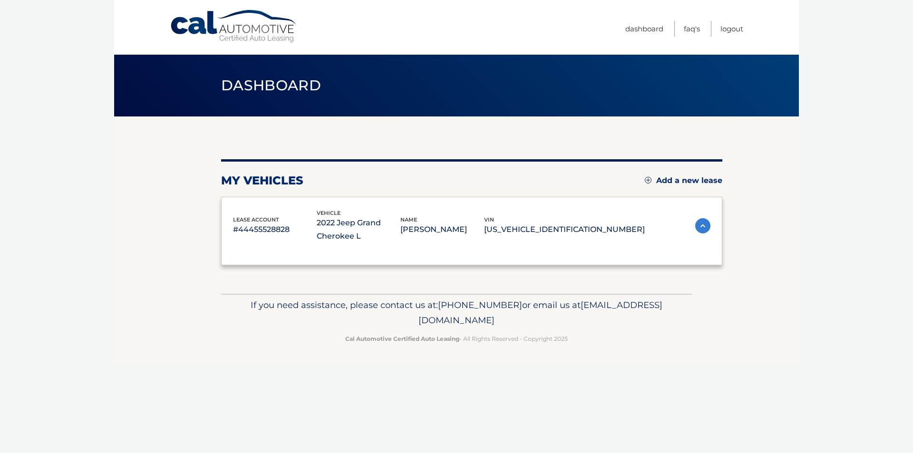 This screenshot has width=913, height=453. What do you see at coordinates (271, 85) in the screenshot?
I see `span: Dashboard` at bounding box center [271, 85].